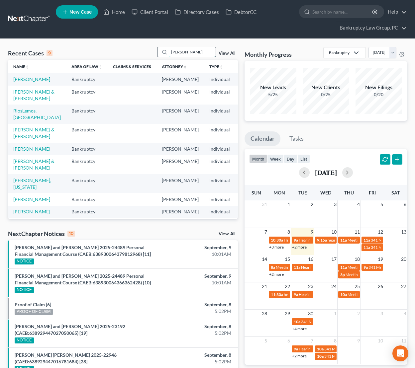 Image resolution: width=415 pixels, height=368 pixels. I want to click on span: 26, so click(380, 287).